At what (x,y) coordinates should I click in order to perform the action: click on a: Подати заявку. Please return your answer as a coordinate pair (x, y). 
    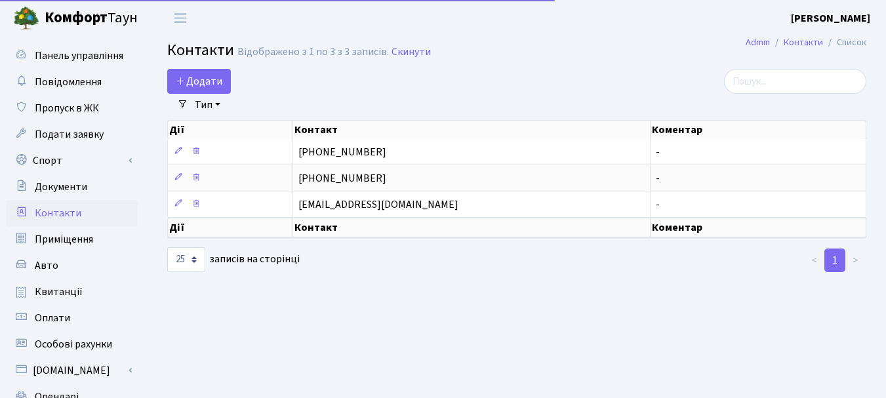
    Looking at the image, I should click on (72, 134).